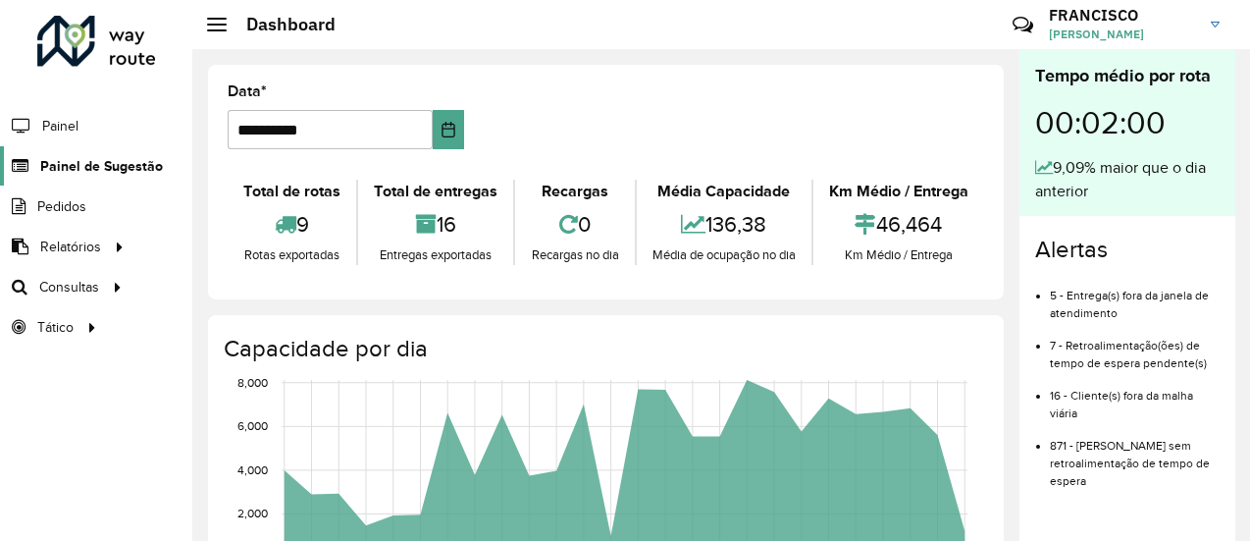 This screenshot has height=541, width=1250. I want to click on span: Relatórios, so click(71, 246).